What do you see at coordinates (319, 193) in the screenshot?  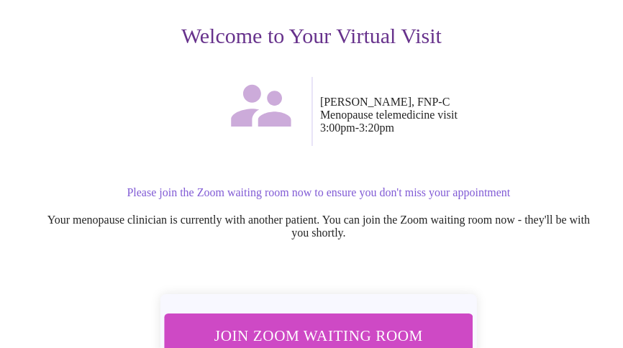 I see `p: Please join the Zoom waiting room now to ensure you don't miss your appointment` at bounding box center [319, 193].